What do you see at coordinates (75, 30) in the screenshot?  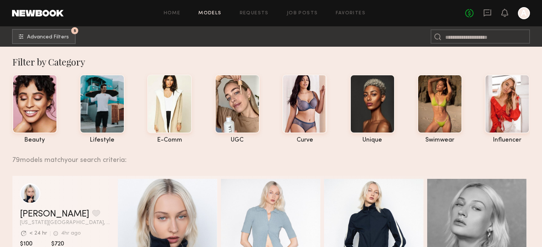 I see `span: 5` at bounding box center [75, 30].